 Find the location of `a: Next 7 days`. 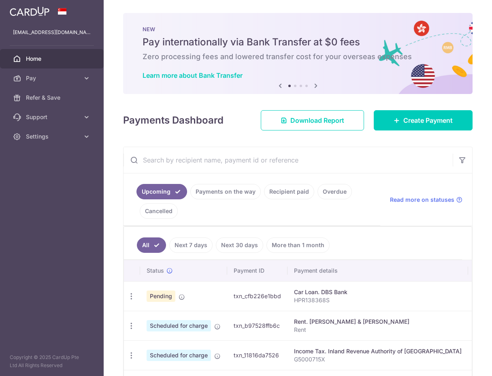

a: Next 7 days is located at coordinates (191, 245).